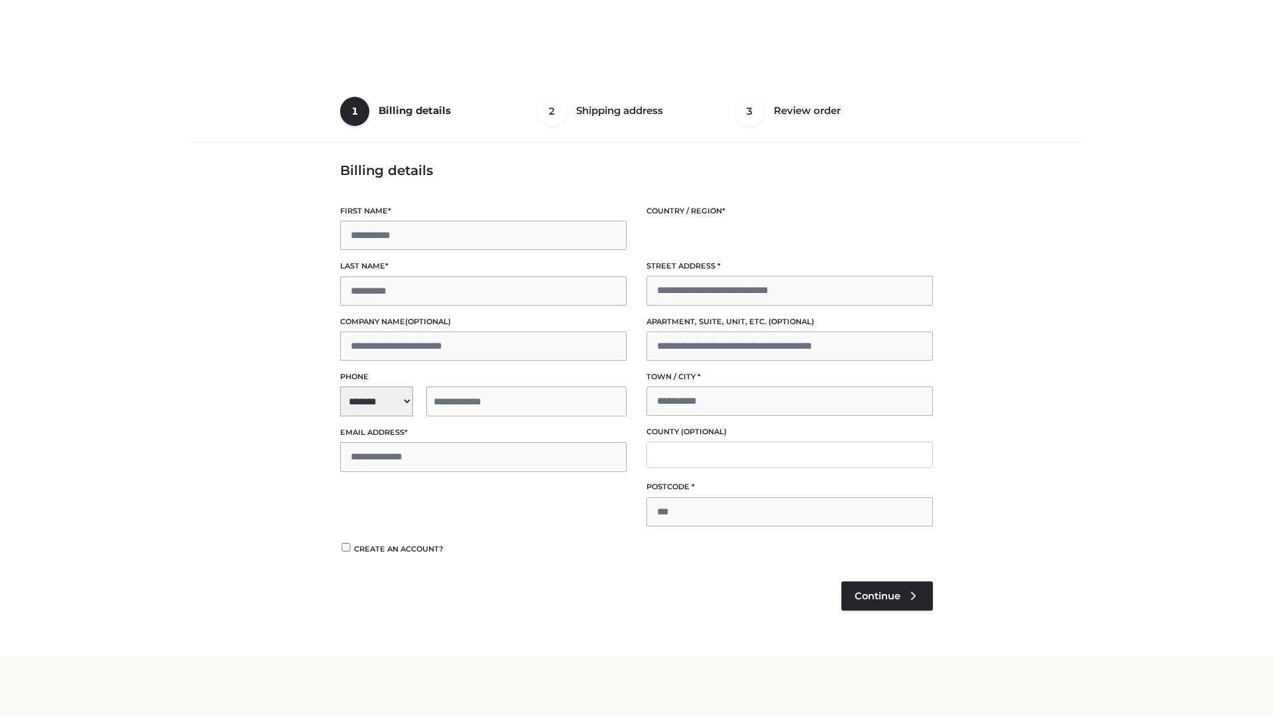 This screenshot has height=716, width=1273. Describe the element at coordinates (398, 549) in the screenshot. I see `span: Create an account?` at that location.